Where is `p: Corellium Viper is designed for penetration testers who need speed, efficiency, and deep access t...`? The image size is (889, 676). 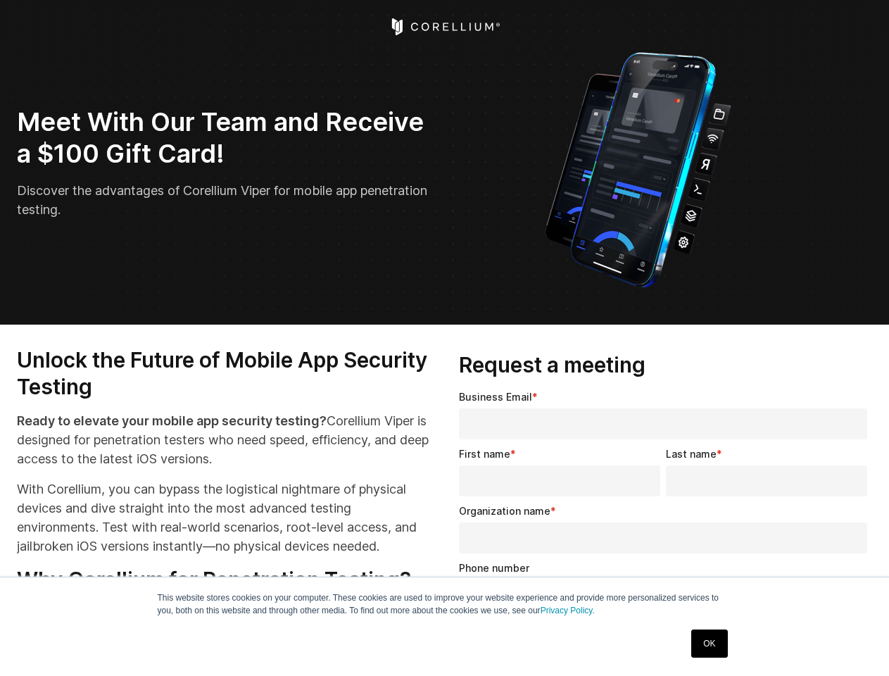 p: Corellium Viper is designed for penetration testers who need speed, efficiency, and deep access t... is located at coordinates (224, 439).